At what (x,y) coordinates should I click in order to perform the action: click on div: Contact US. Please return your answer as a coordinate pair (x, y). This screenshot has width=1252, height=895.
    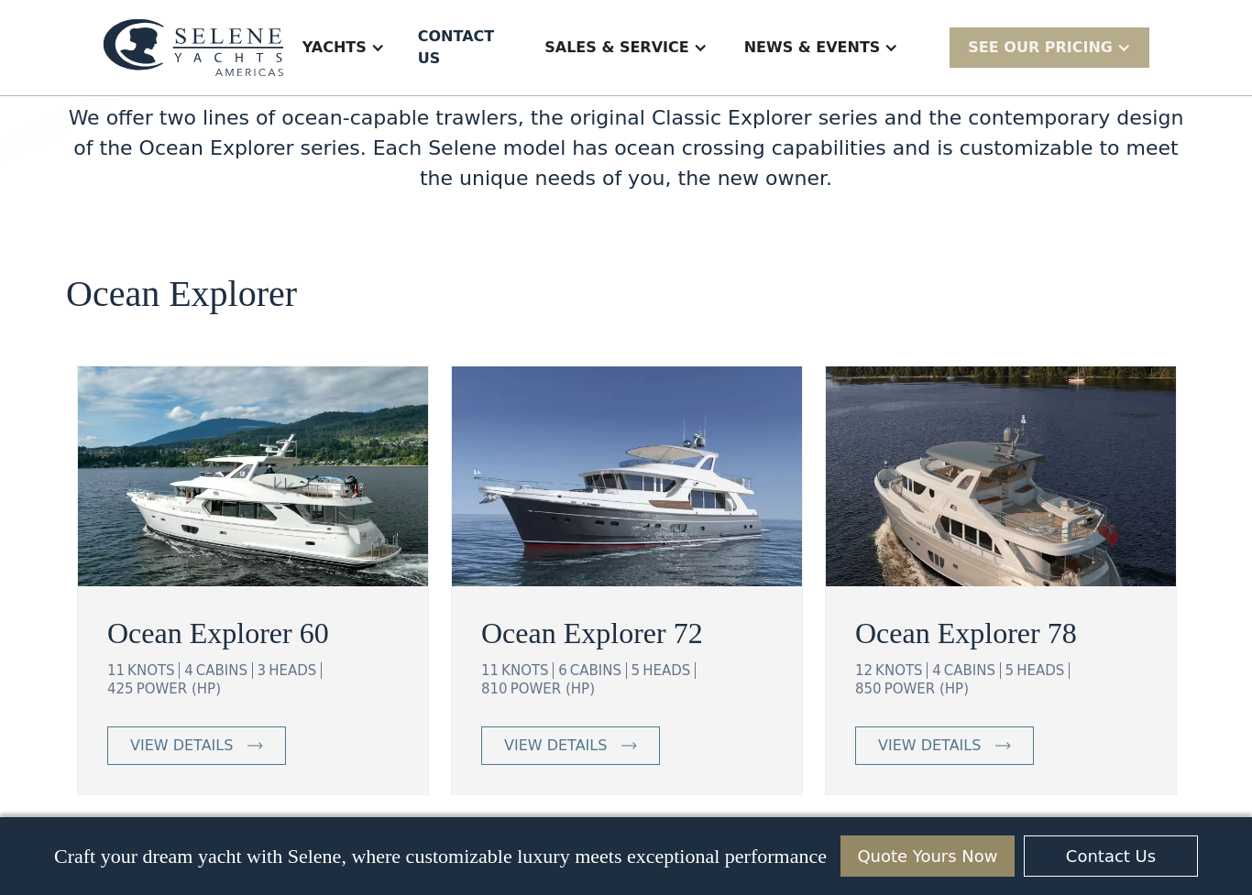
    Looking at the image, I should click on (465, 48).